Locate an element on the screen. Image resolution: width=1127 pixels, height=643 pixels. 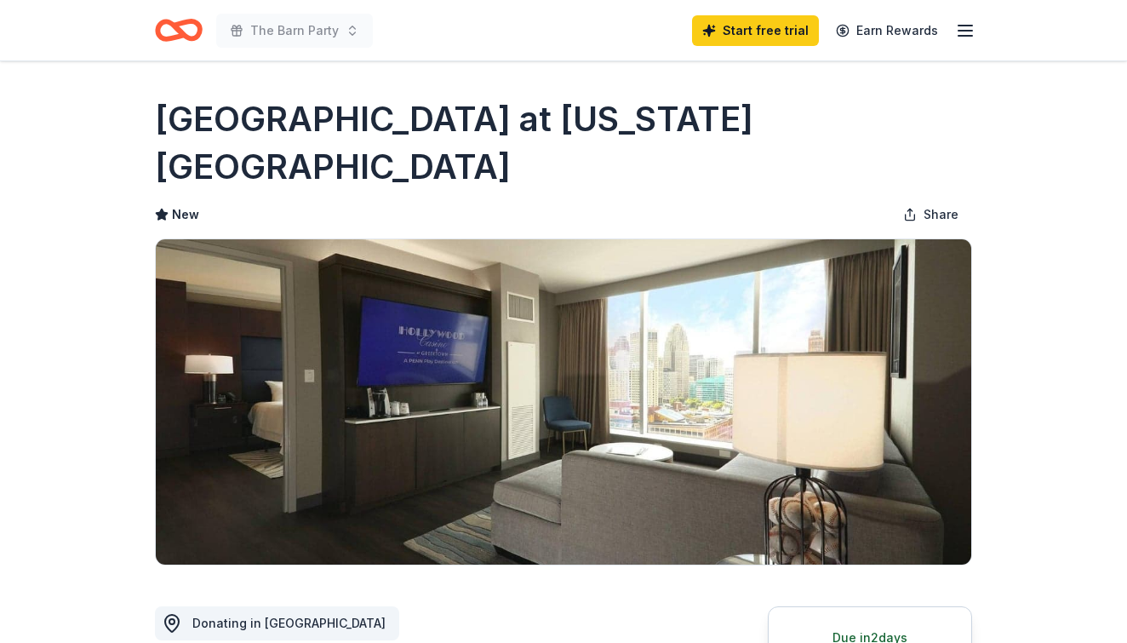
a: Home is located at coordinates (179, 30).